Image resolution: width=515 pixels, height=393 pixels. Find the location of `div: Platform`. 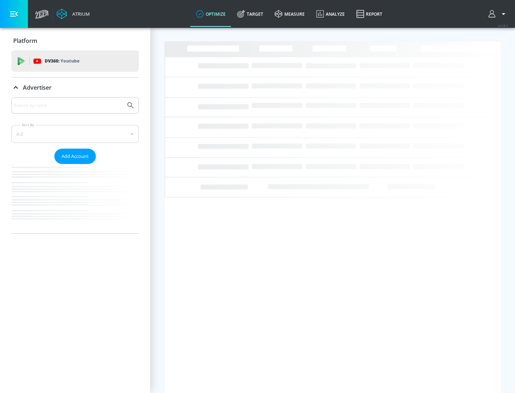

div: Platform is located at coordinates (75, 41).